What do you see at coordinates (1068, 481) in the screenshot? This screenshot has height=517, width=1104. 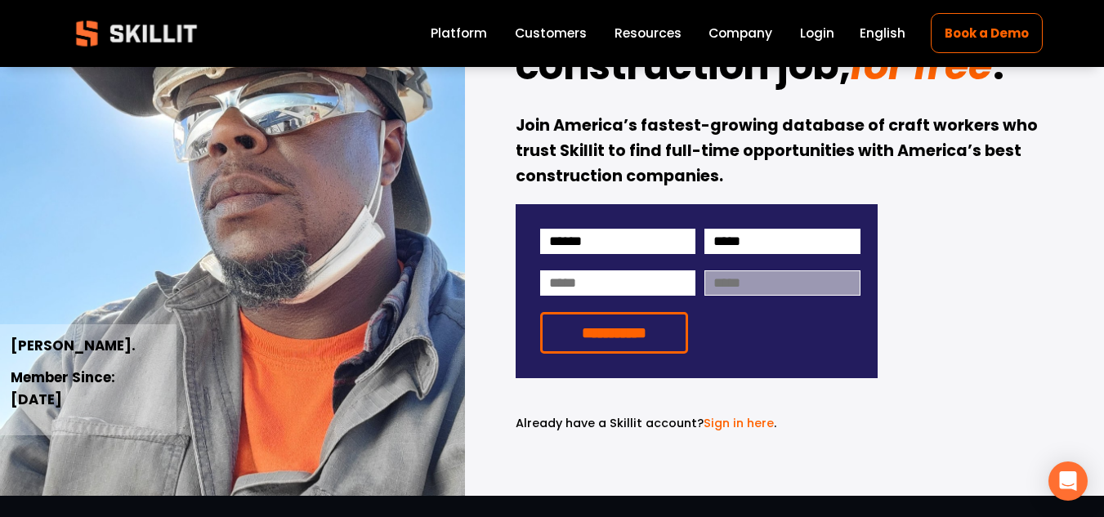 I see `div: Open Intercom Messenger` at bounding box center [1068, 481].